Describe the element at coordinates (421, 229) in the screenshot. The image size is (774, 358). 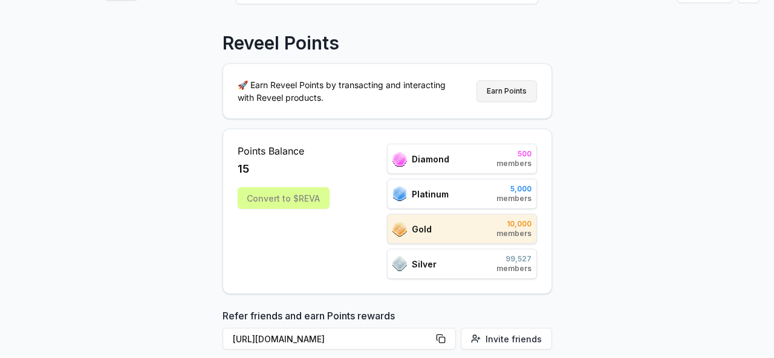
I see `span: Gold` at that location.